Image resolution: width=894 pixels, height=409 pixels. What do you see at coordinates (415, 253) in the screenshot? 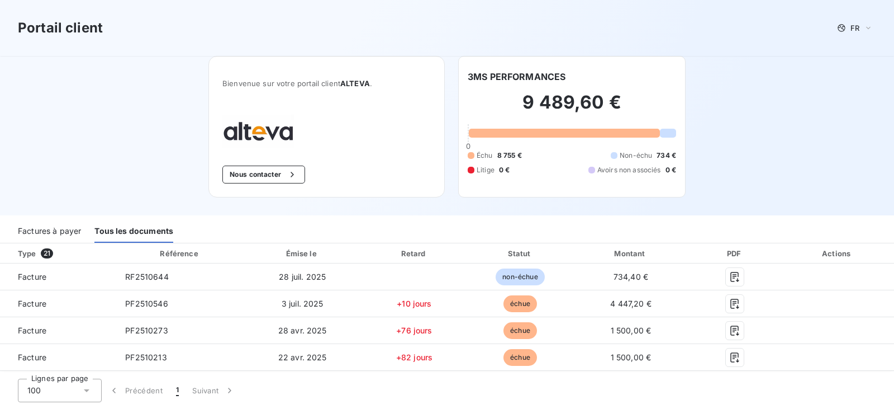
I see `div: Retard` at bounding box center [415, 253].